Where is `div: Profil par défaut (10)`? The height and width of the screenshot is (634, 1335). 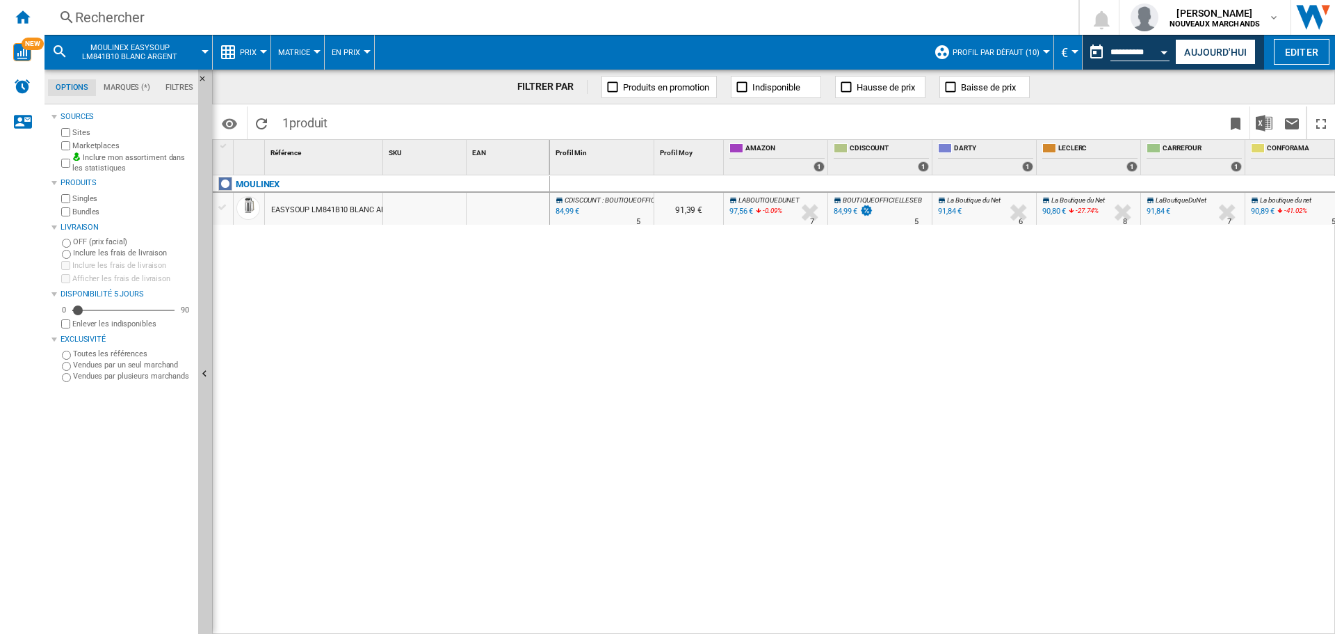
div: Profil par défaut (10) is located at coordinates (990, 52).